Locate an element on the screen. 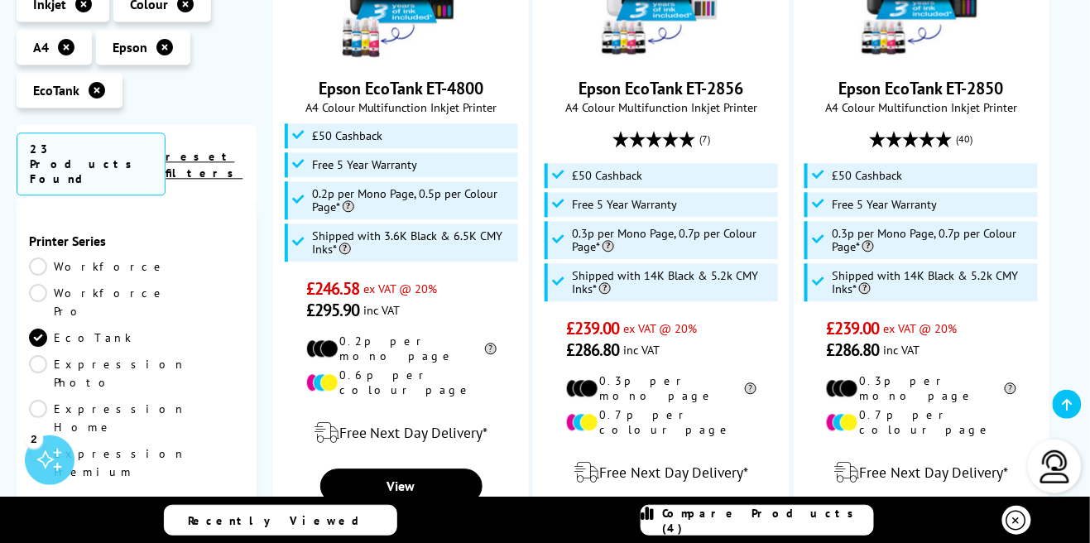 This screenshot has width=1090, height=543. span: 0.2p per Mono Page, 0.5p per Colour Page* is located at coordinates (413, 200).